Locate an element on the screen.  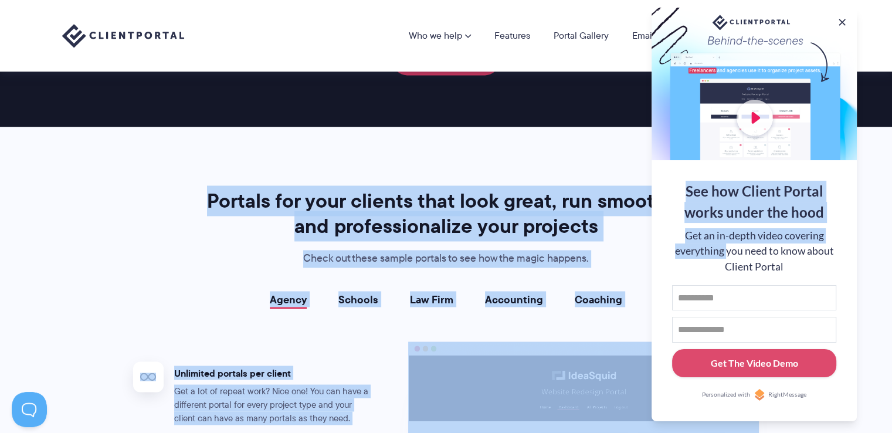
a: Coaching is located at coordinates (598, 299).